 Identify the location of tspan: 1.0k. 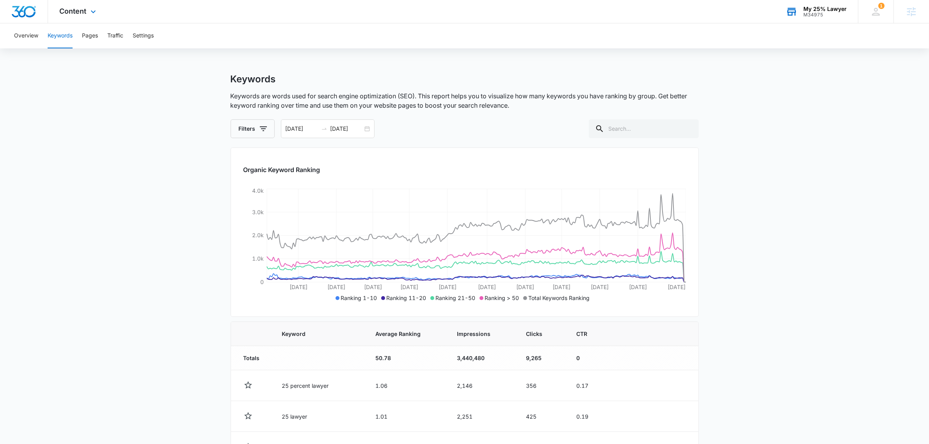
(258, 258).